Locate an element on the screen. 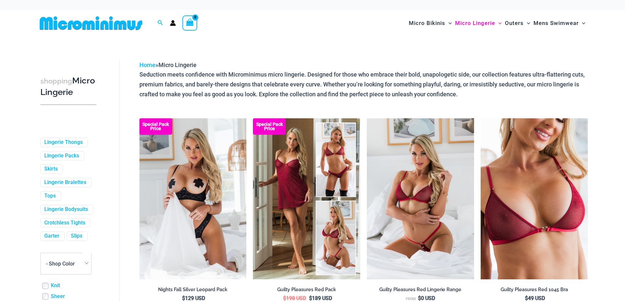 The height and width of the screenshot is (302, 625). p: Seduction meets confidence with Microminimus micro lingerie. Designed for those who embrace their... is located at coordinates (364, 84).